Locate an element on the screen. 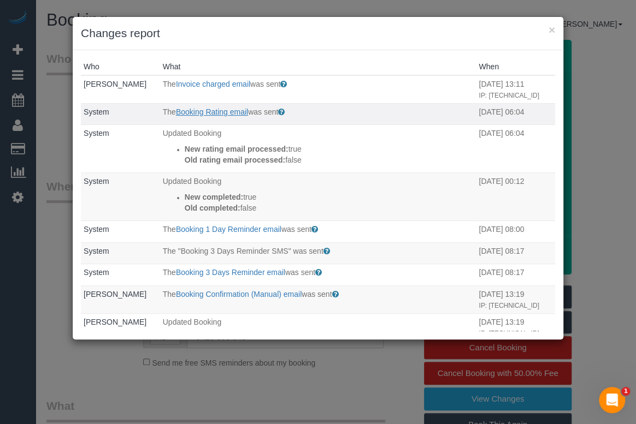 The width and height of the screenshot is (636, 424). strong: New completed: is located at coordinates (214, 197).